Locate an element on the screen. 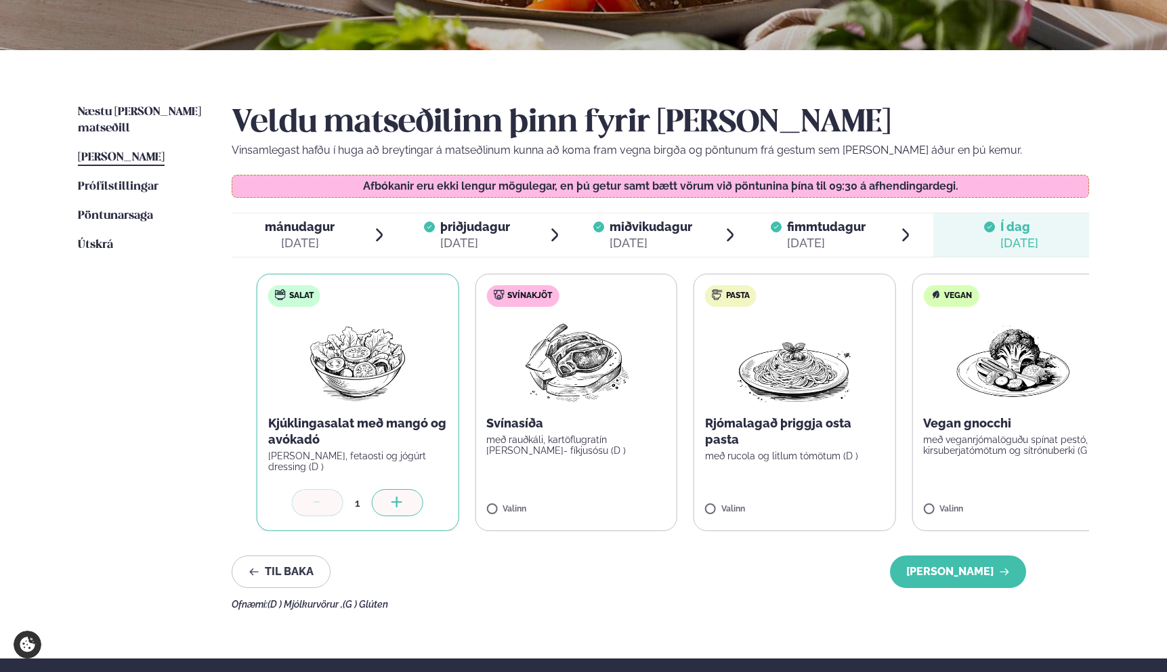 The image size is (1167, 672). img: pork.svg is located at coordinates (499, 295).